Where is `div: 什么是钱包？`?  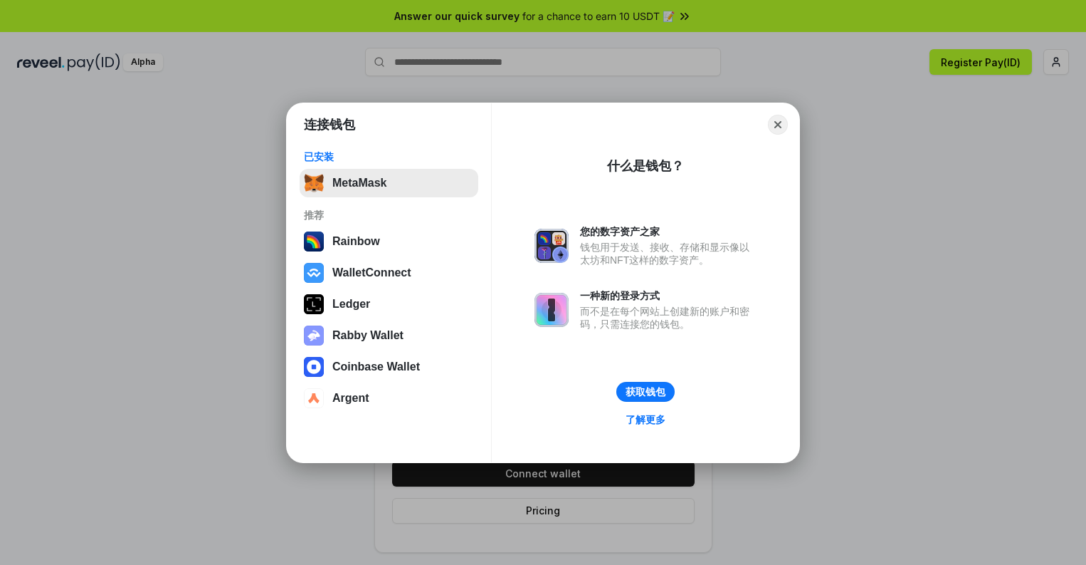
div: 什么是钱包？ is located at coordinates (646, 166).